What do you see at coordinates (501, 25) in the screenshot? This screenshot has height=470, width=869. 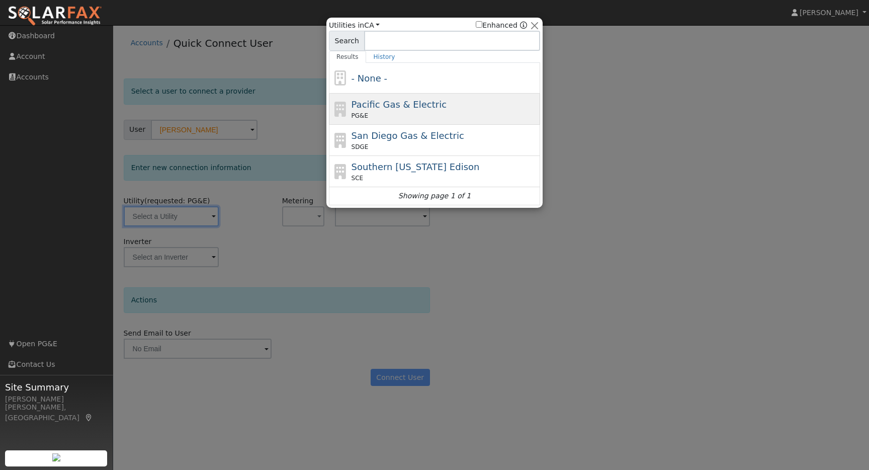 I see `span: Show enhanced providers` at bounding box center [501, 25].